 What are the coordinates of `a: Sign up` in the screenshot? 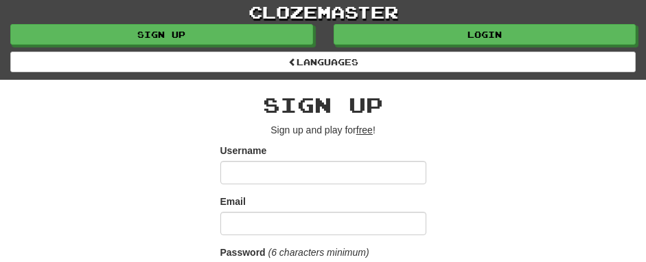 It's located at (161, 34).